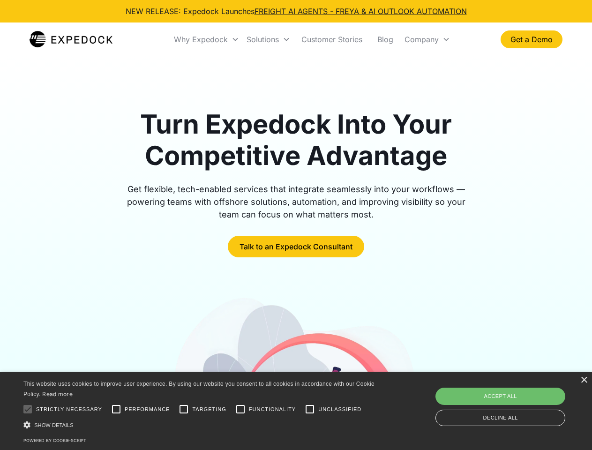 The width and height of the screenshot is (592, 450). Describe the element at coordinates (272, 409) in the screenshot. I see `span: Functionality` at that location.